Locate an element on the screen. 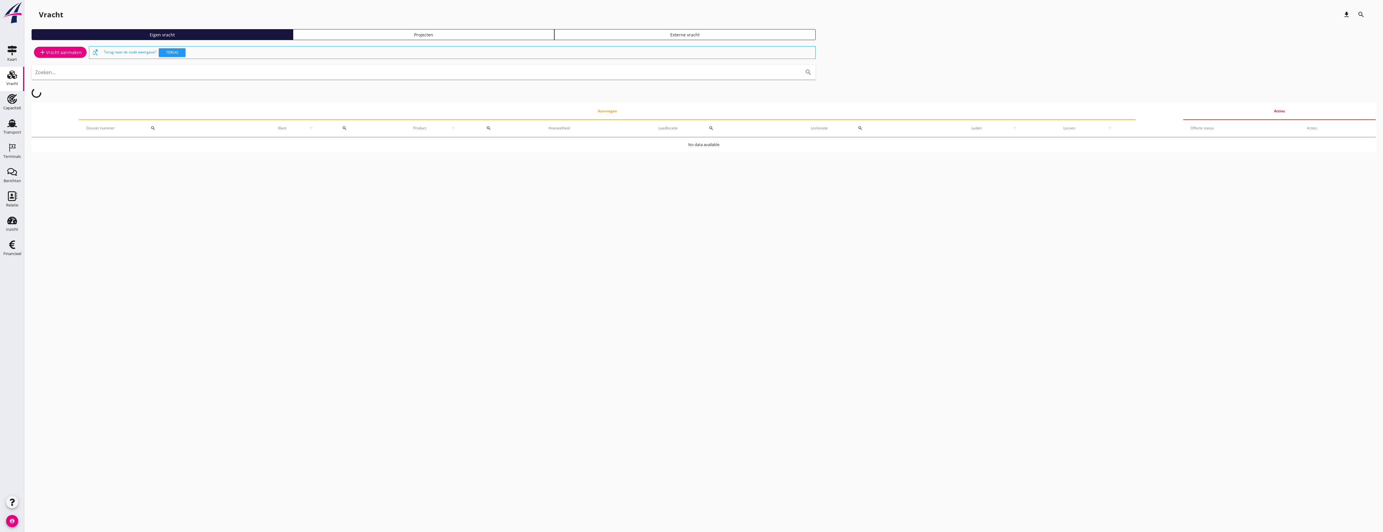 This screenshot has width=1383, height=532. div: Vracht aanmaken is located at coordinates (60, 52).